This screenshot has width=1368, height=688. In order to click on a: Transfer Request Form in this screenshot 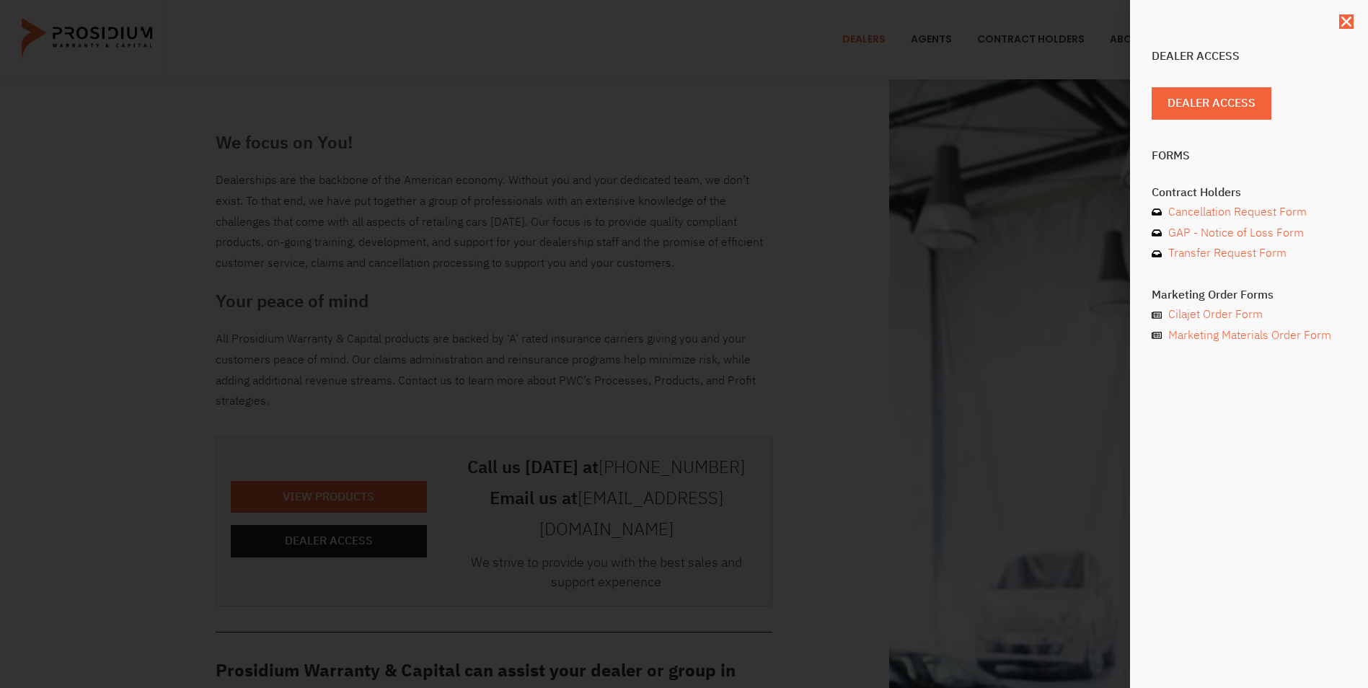, I will do `click(1249, 253)`.